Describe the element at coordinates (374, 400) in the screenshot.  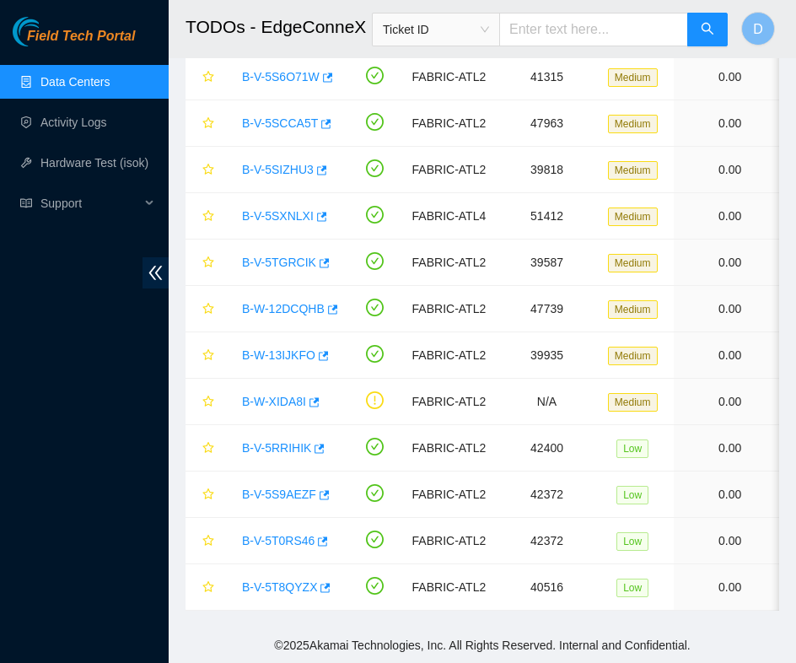
I see `span: exclamation-circle` at that location.